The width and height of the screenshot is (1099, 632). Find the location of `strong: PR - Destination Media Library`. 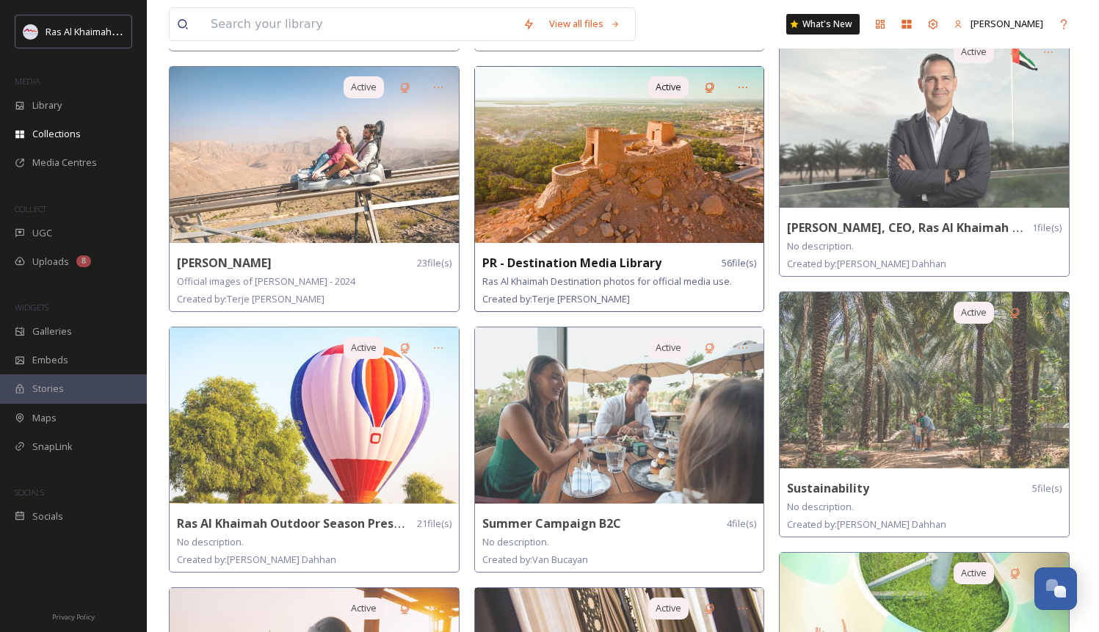

strong: PR - Destination Media Library is located at coordinates (572, 263).